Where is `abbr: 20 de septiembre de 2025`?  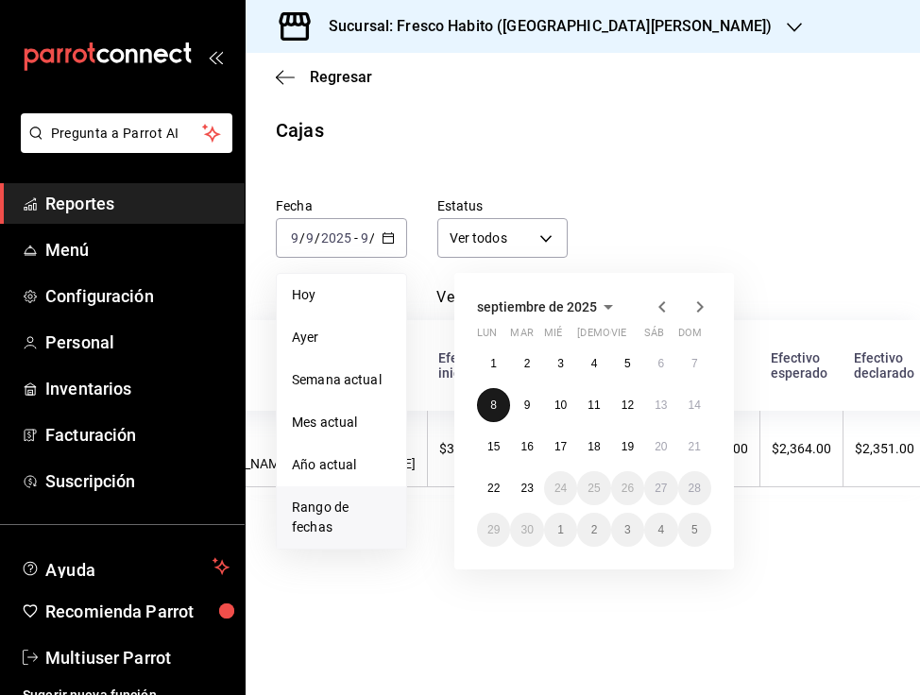 abbr: 20 de septiembre de 2025 is located at coordinates (660, 447).